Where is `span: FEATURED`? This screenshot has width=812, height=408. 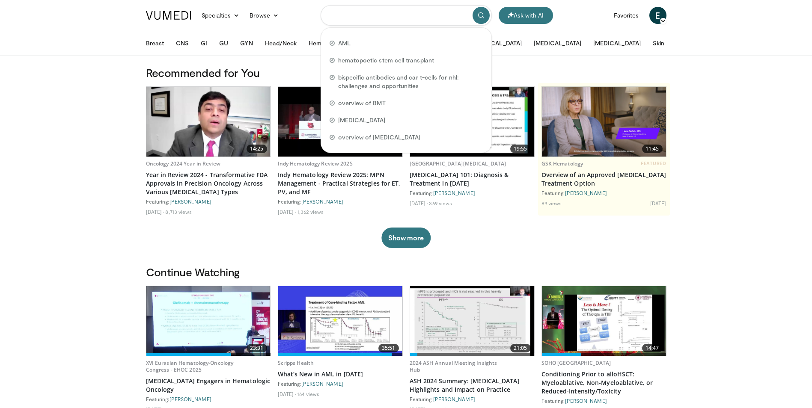 span: FEATURED is located at coordinates (653, 163).